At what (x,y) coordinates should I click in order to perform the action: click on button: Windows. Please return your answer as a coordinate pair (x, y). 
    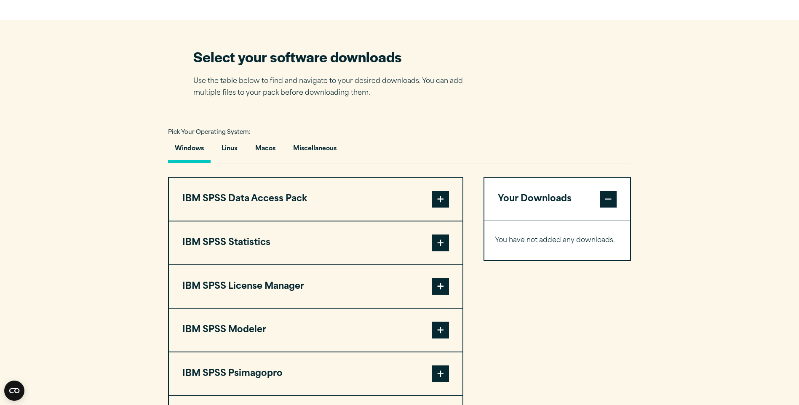
    Looking at the image, I should click on (189, 151).